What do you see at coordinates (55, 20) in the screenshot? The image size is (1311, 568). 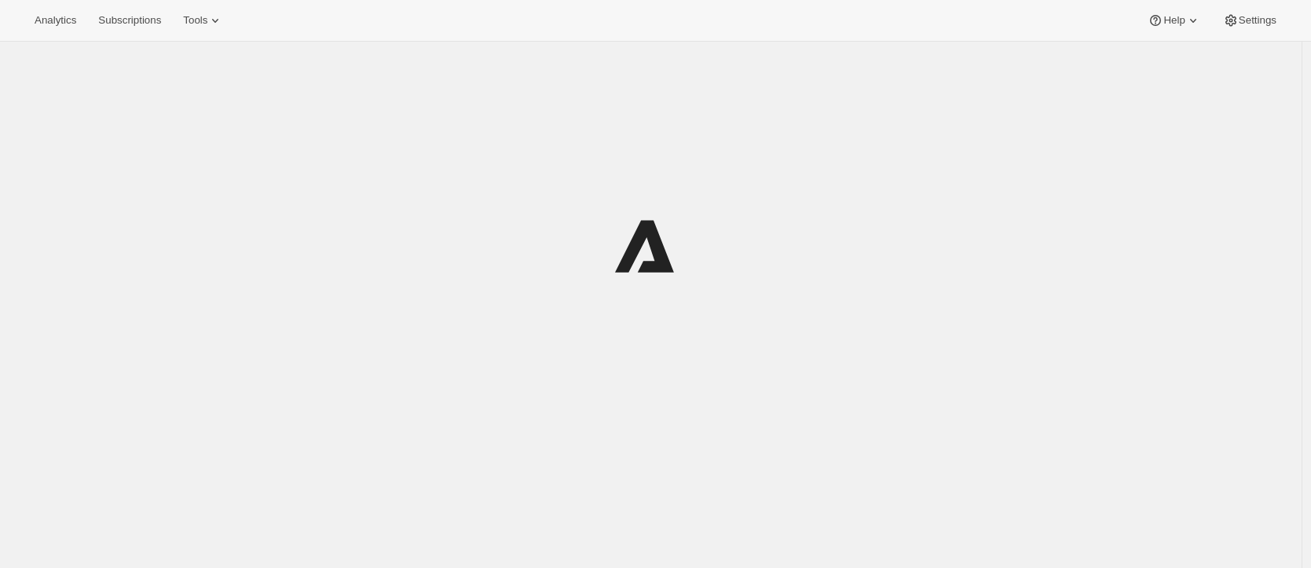 I see `span: Analytics` at bounding box center [55, 20].